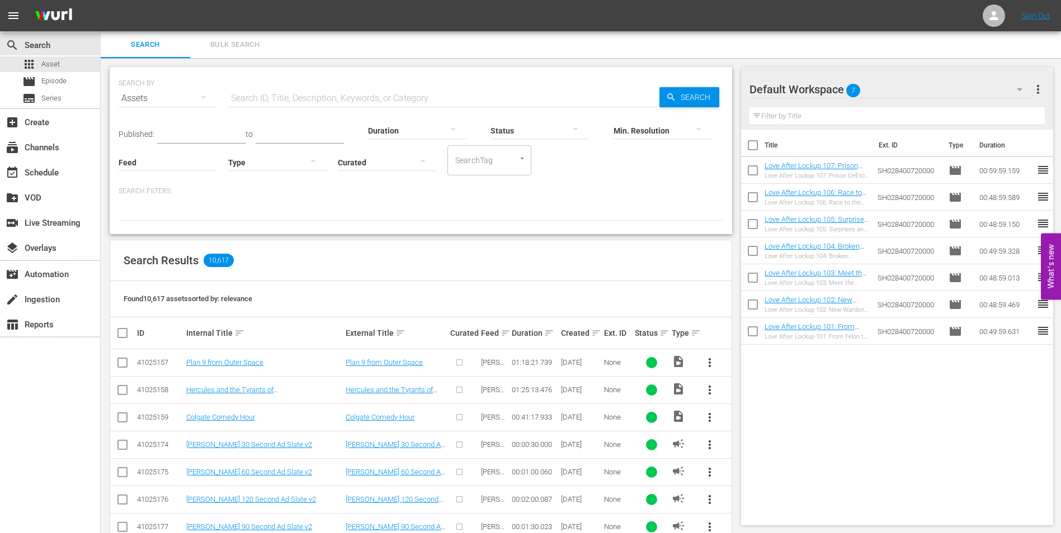  Describe the element at coordinates (384, 362) in the screenshot. I see `a: Plan 9 from Outer Space` at that location.